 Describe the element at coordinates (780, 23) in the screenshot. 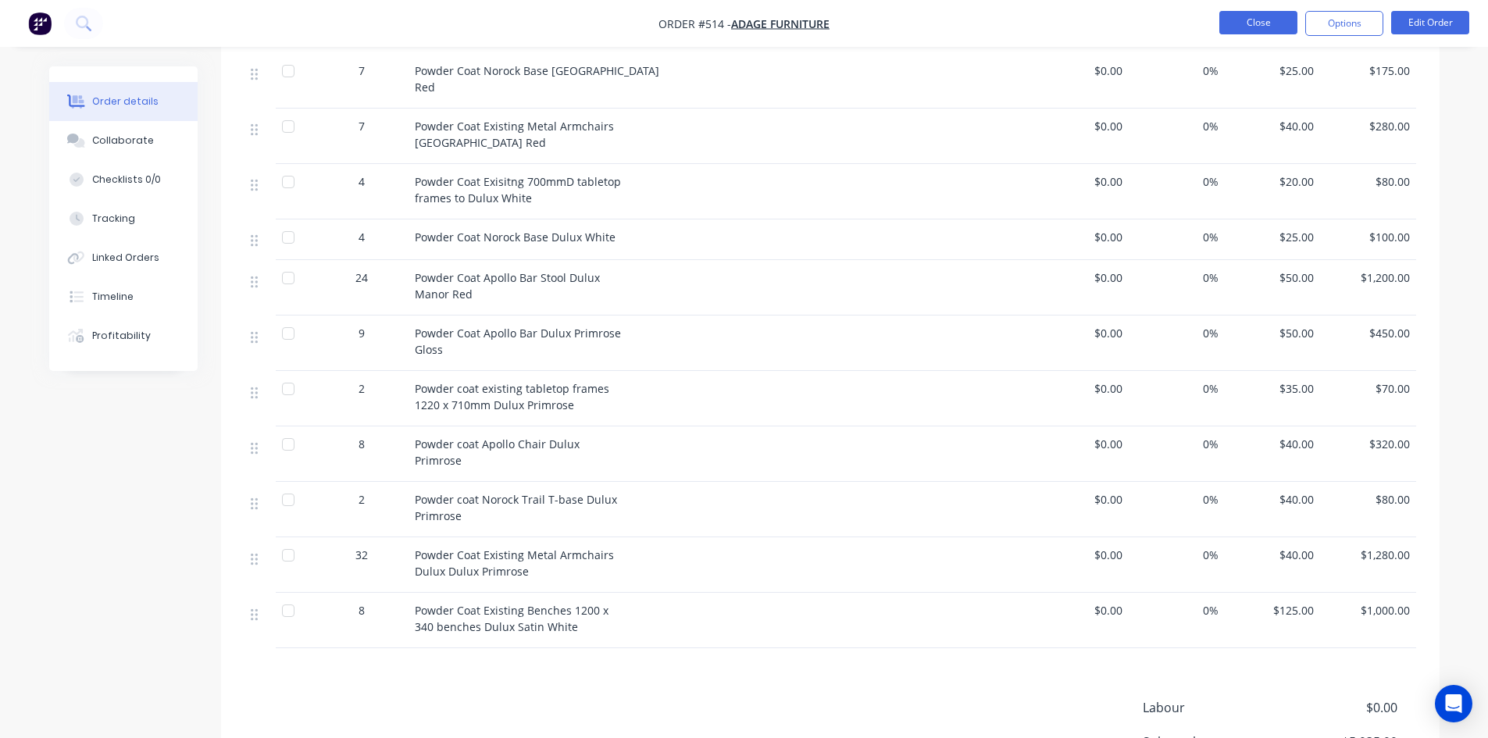

I see `span: Adage Furniture` at that location.